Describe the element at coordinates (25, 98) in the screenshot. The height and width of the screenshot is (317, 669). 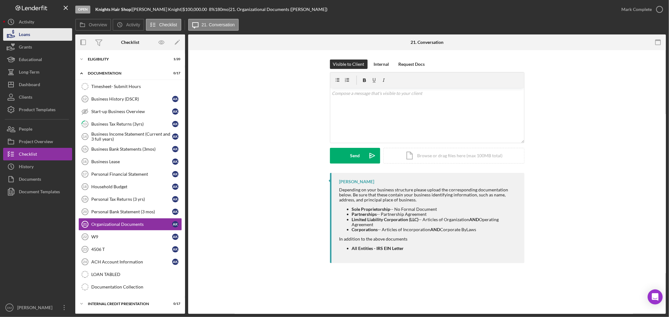
I see `div: Clients` at that location.